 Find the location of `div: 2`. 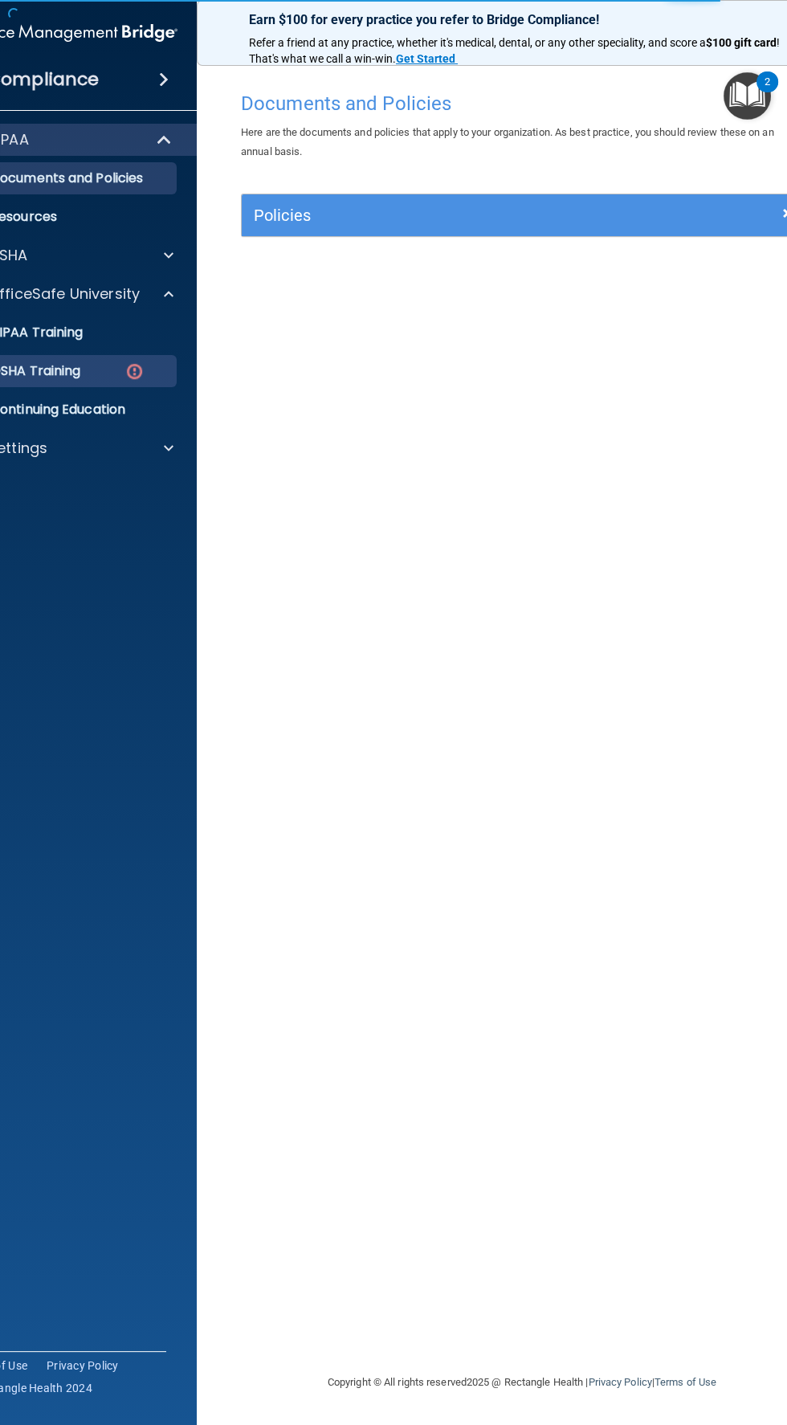

div: 2 is located at coordinates (767, 92).